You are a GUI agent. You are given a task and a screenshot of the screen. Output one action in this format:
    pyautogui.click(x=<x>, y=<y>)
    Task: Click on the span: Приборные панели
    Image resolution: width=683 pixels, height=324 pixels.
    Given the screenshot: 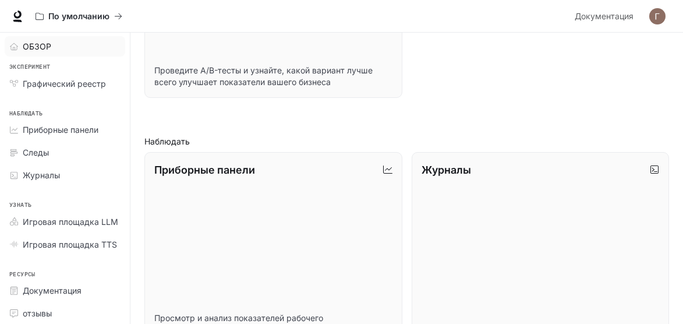 What is the action you would take?
    pyautogui.click(x=61, y=129)
    